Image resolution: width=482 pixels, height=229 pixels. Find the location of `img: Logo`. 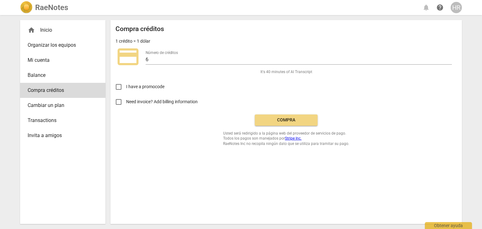

img: Logo is located at coordinates (26, 8).